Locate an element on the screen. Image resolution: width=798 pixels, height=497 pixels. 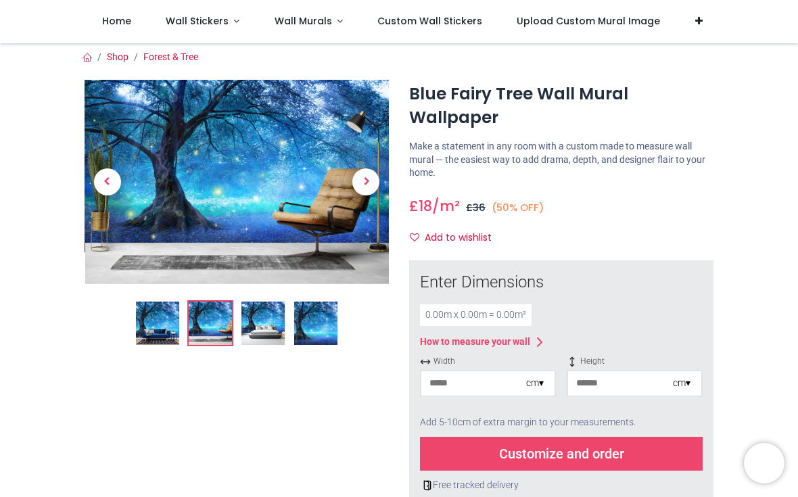
span: 36 is located at coordinates (479, 208).